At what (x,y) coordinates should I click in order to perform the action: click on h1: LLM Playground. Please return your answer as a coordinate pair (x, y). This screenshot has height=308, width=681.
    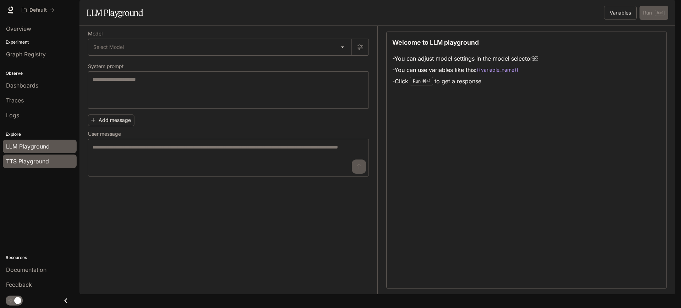
    Looking at the image, I should click on (115, 13).